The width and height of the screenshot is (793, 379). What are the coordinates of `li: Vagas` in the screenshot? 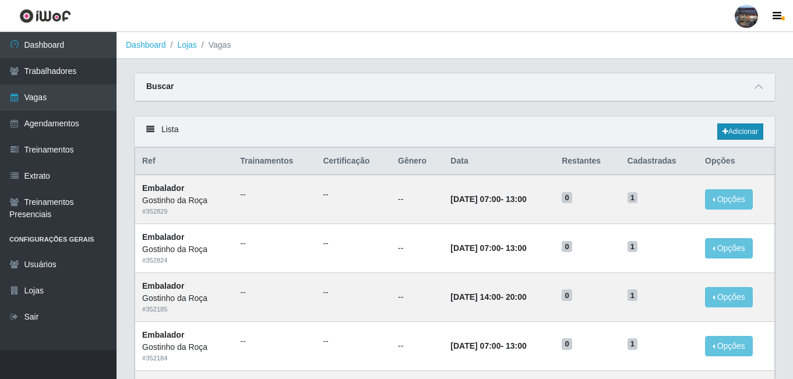 It's located at (214, 45).